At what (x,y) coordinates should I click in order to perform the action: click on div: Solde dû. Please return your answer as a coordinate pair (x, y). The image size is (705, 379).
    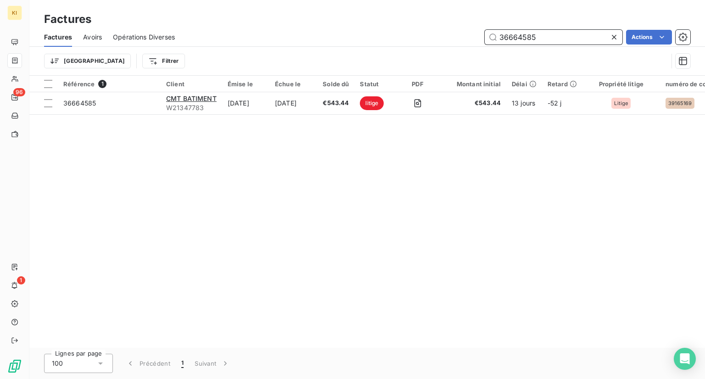
    Looking at the image, I should click on (336, 84).